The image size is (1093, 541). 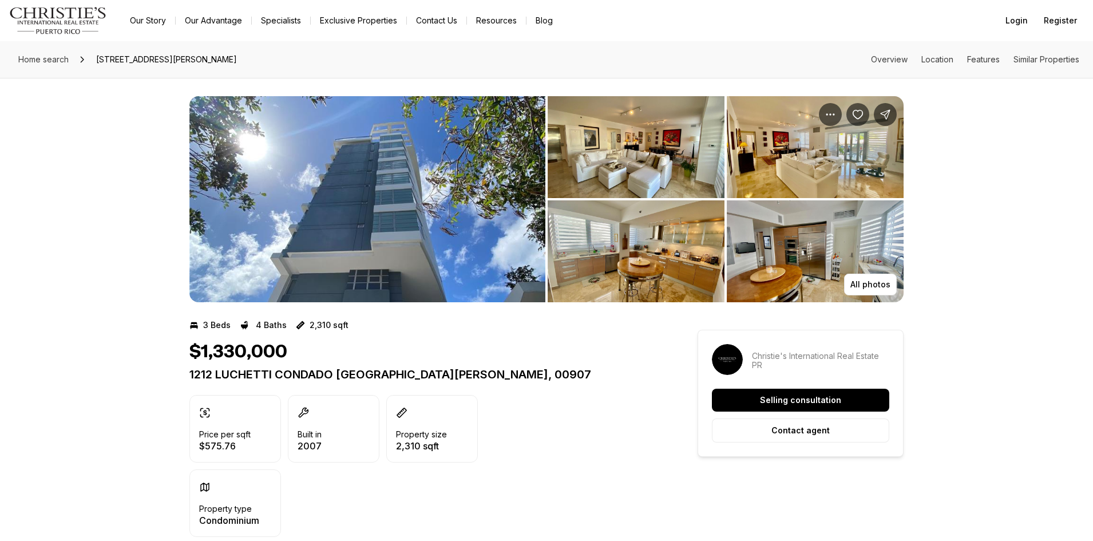 I want to click on p: 3 Beds, so click(x=217, y=325).